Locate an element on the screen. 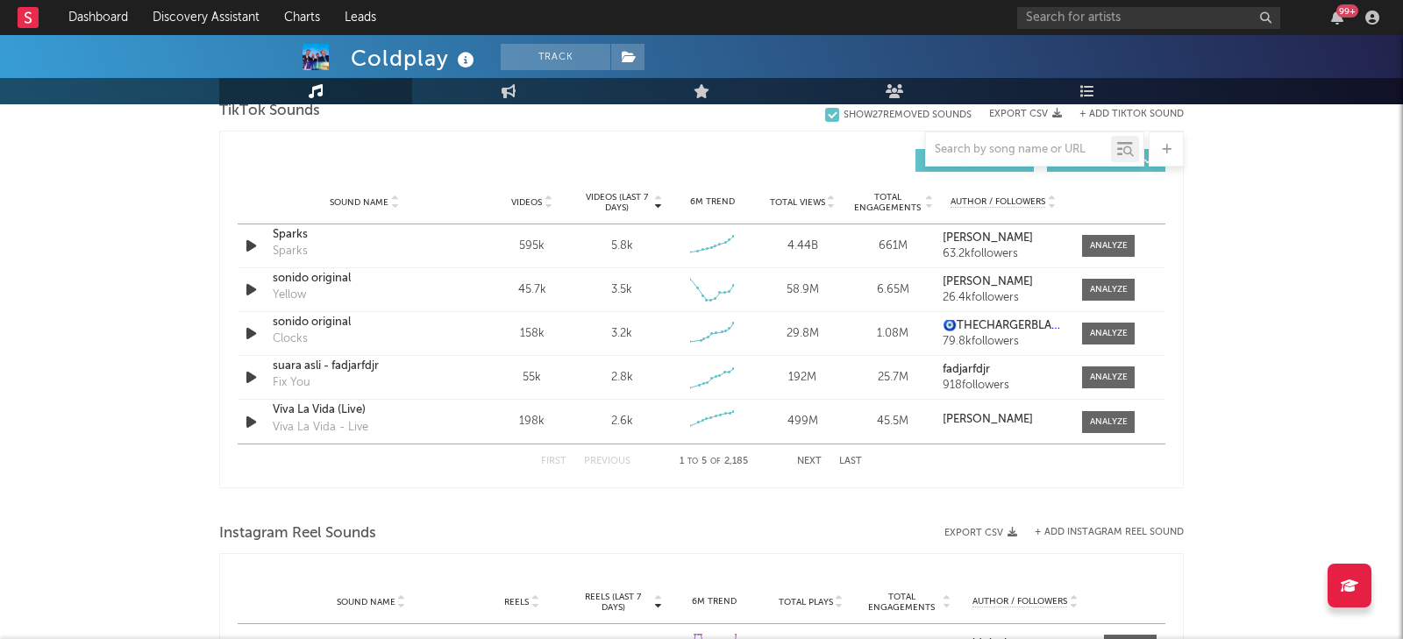 This screenshot has height=639, width=1403. div: 79.8k followers is located at coordinates (1003, 342).